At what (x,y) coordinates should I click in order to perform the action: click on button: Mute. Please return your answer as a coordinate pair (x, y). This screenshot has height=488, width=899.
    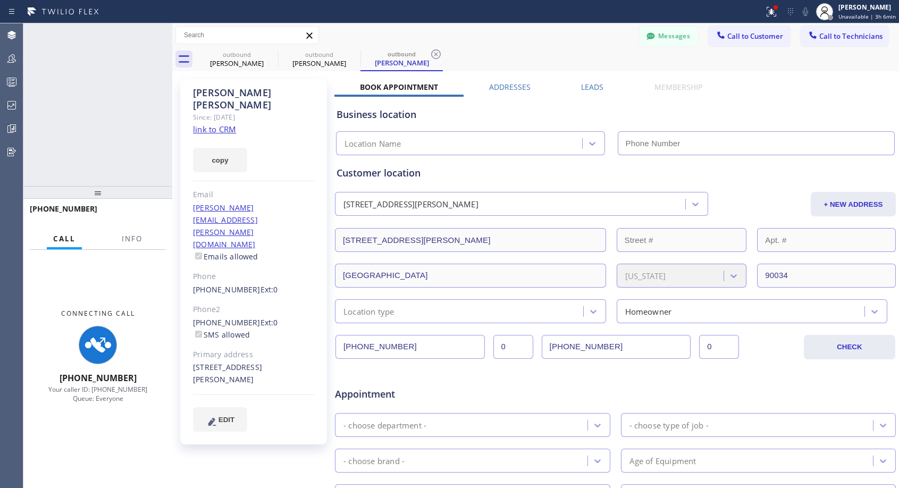
    Looking at the image, I should click on (805, 12).